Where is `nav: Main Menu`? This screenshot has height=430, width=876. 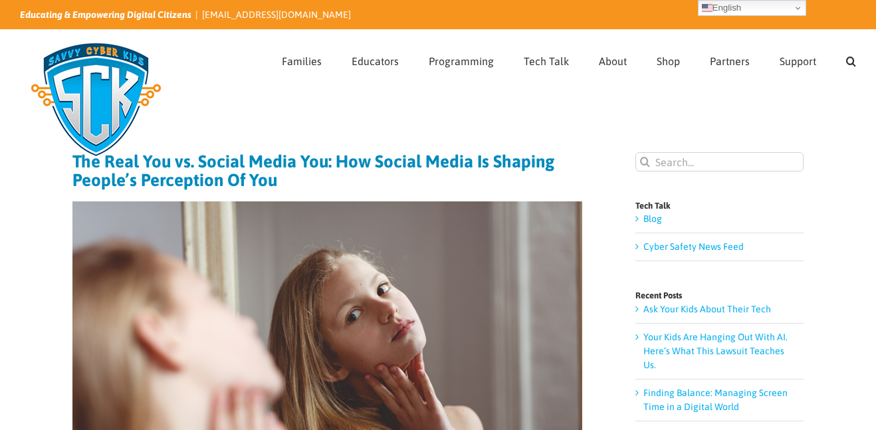
nav: Main Menu is located at coordinates (569, 59).